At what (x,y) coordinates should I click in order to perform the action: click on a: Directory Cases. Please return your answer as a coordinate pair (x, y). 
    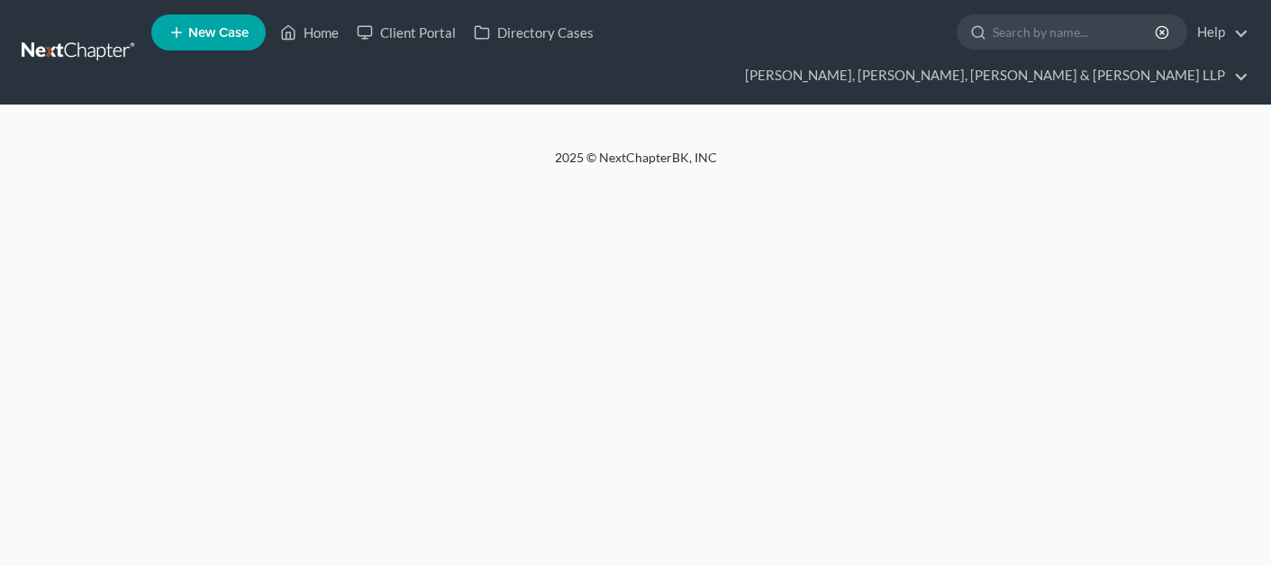
    Looking at the image, I should click on (533, 32).